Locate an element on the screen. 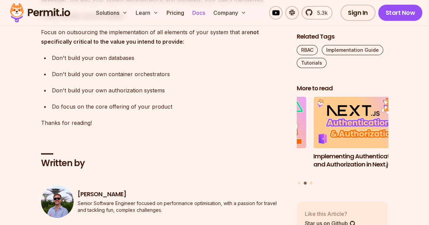  div: Don't build your own container orchestrators is located at coordinates (169, 74).